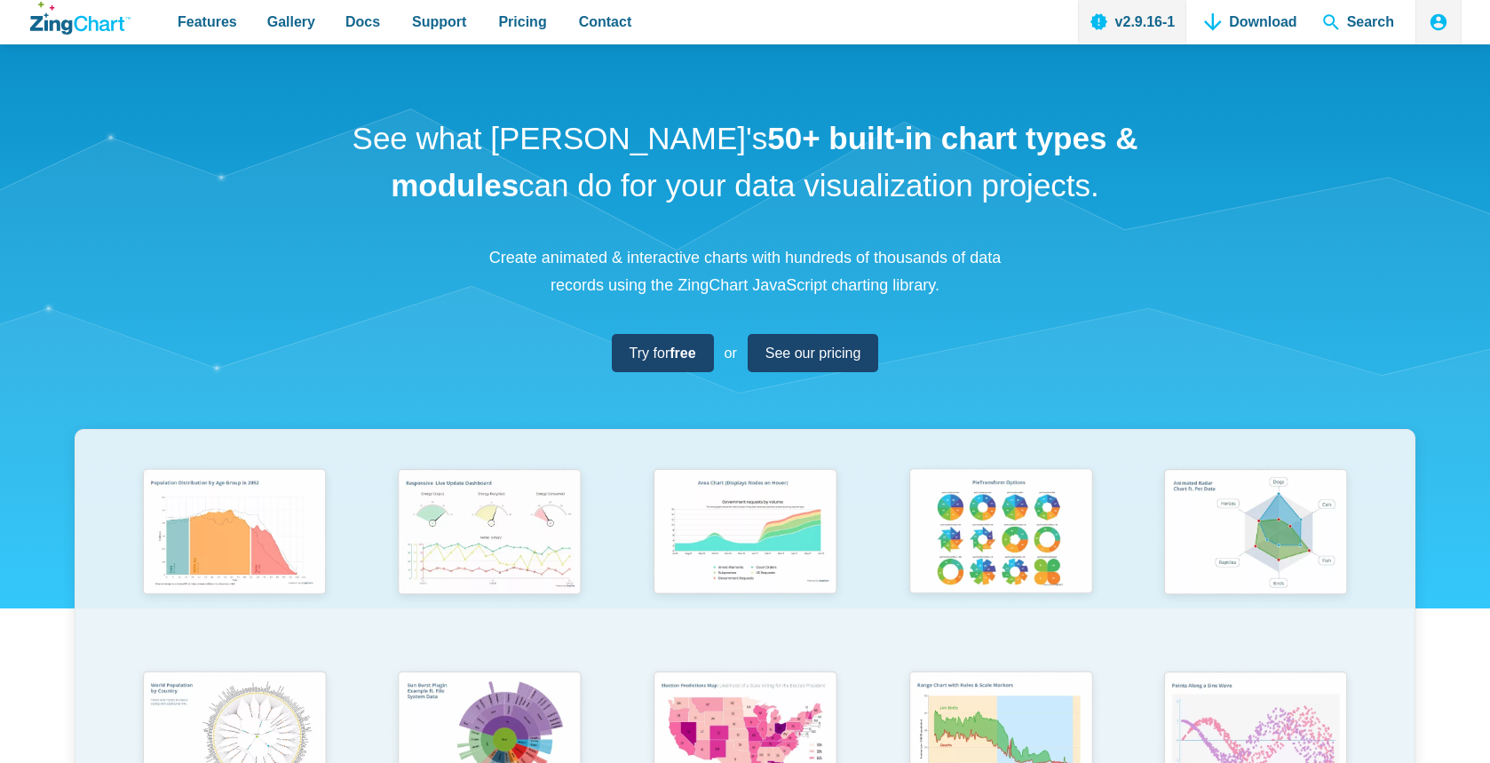 Image resolution: width=1490 pixels, height=763 pixels. I want to click on span: Contact, so click(605, 21).